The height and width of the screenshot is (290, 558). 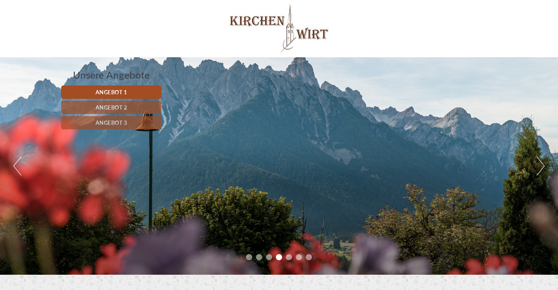 I want to click on span: Angebot 3, so click(x=111, y=123).